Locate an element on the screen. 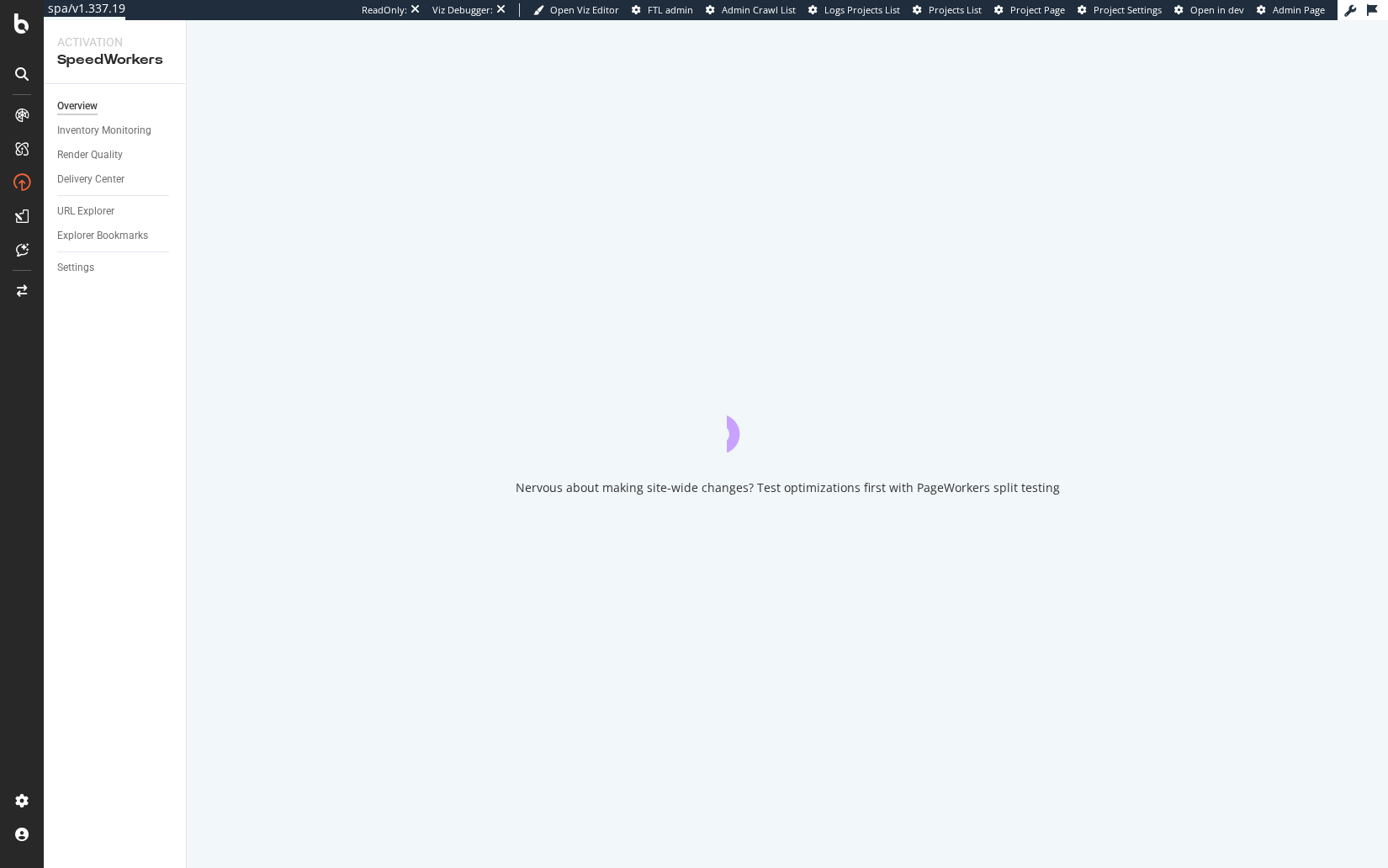 The width and height of the screenshot is (1388, 868). div: Viz Debugger: is located at coordinates (462, 11).